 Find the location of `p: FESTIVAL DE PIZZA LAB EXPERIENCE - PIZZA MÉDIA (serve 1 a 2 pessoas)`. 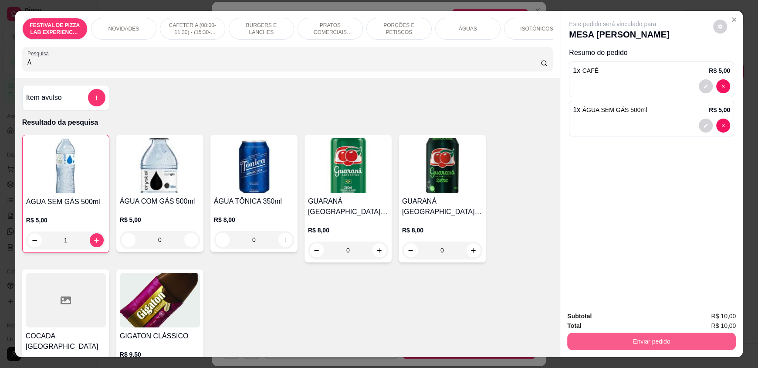

p: FESTIVAL DE PIZZA LAB EXPERIENCE - PIZZA MÉDIA (serve 1 a 2 pessoas) is located at coordinates (55, 29).